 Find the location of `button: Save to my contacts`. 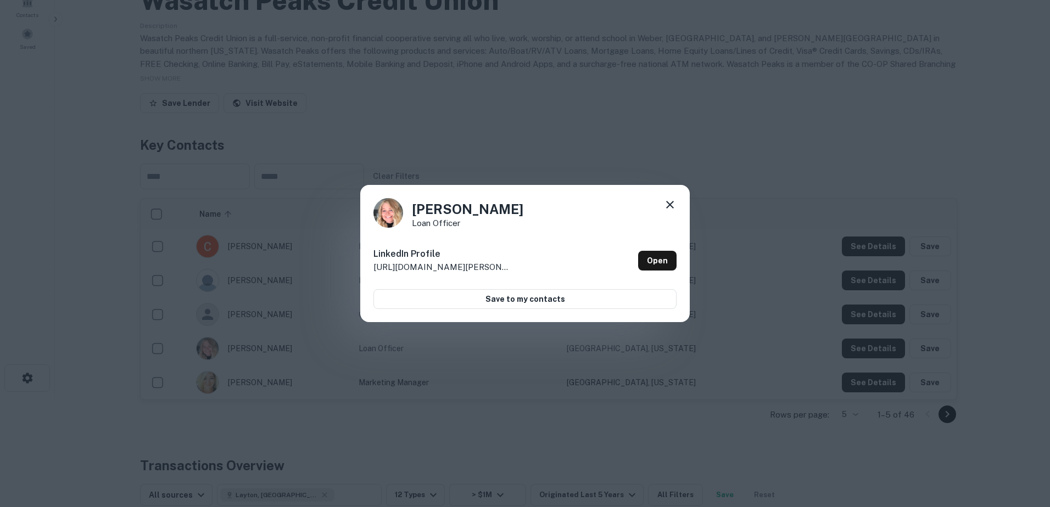

button: Save to my contacts is located at coordinates (525, 299).